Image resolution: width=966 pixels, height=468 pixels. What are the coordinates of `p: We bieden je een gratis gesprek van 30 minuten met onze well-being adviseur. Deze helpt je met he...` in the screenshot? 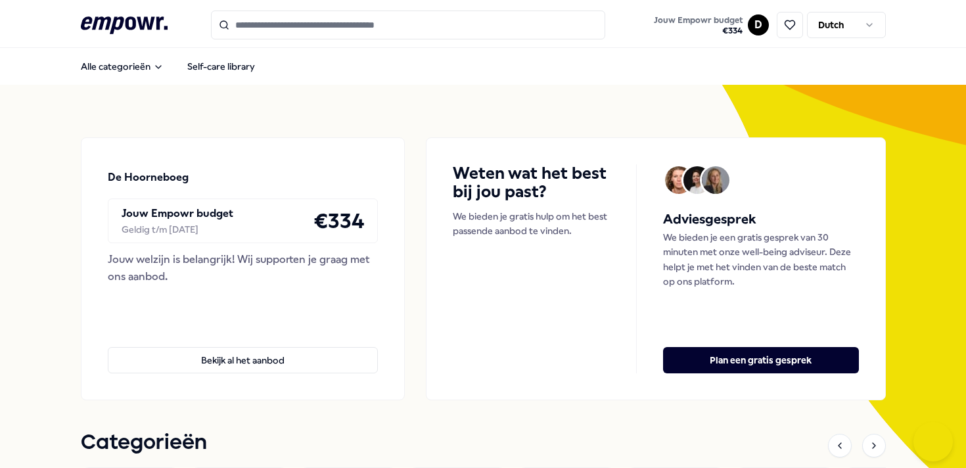 It's located at (761, 260).